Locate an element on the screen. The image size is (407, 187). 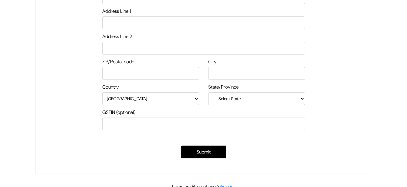
label: Country is located at coordinates (151, 87).